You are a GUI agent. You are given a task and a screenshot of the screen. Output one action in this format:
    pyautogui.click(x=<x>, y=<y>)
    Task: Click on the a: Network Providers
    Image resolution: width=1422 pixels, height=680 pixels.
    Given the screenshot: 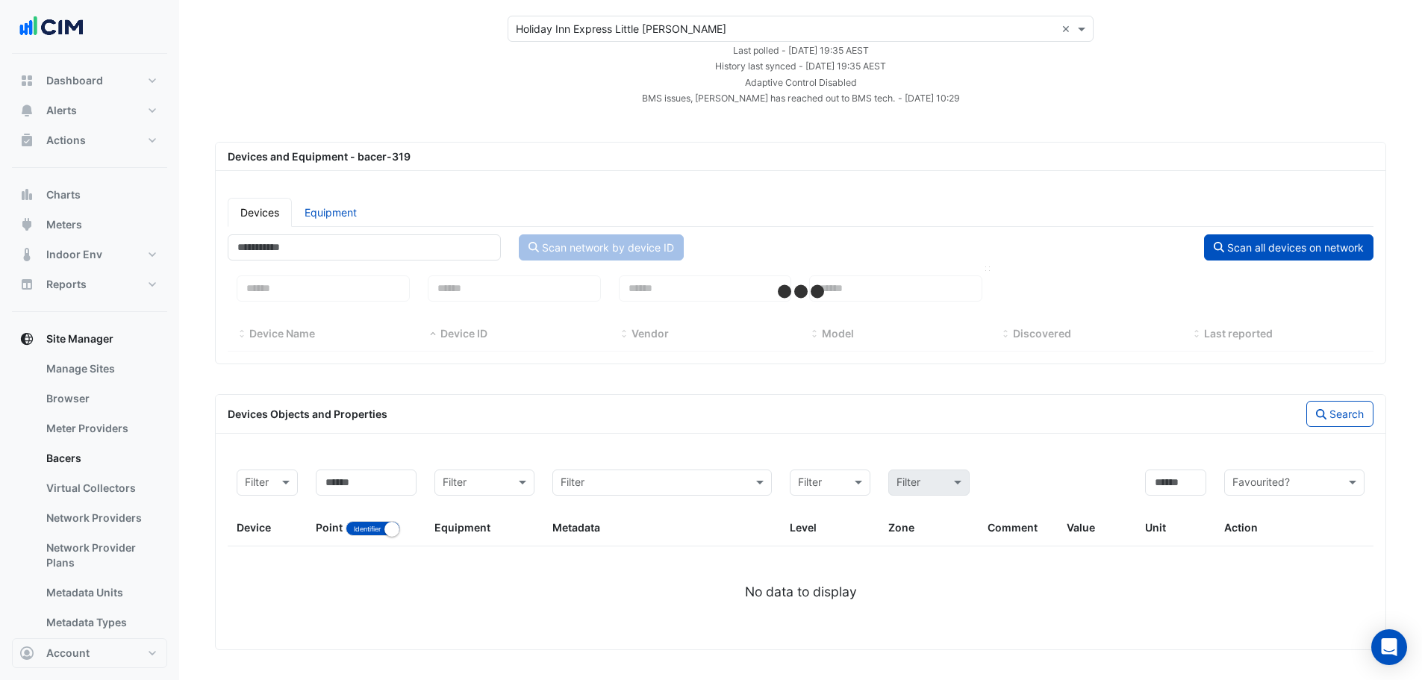 What is the action you would take?
    pyautogui.click(x=101, y=518)
    